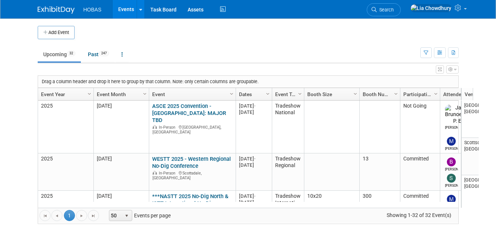 Image resolution: width=496 pixels, height=251 pixels. What do you see at coordinates (45, 216) in the screenshot?
I see `span: Go to the first page` at bounding box center [45, 216].